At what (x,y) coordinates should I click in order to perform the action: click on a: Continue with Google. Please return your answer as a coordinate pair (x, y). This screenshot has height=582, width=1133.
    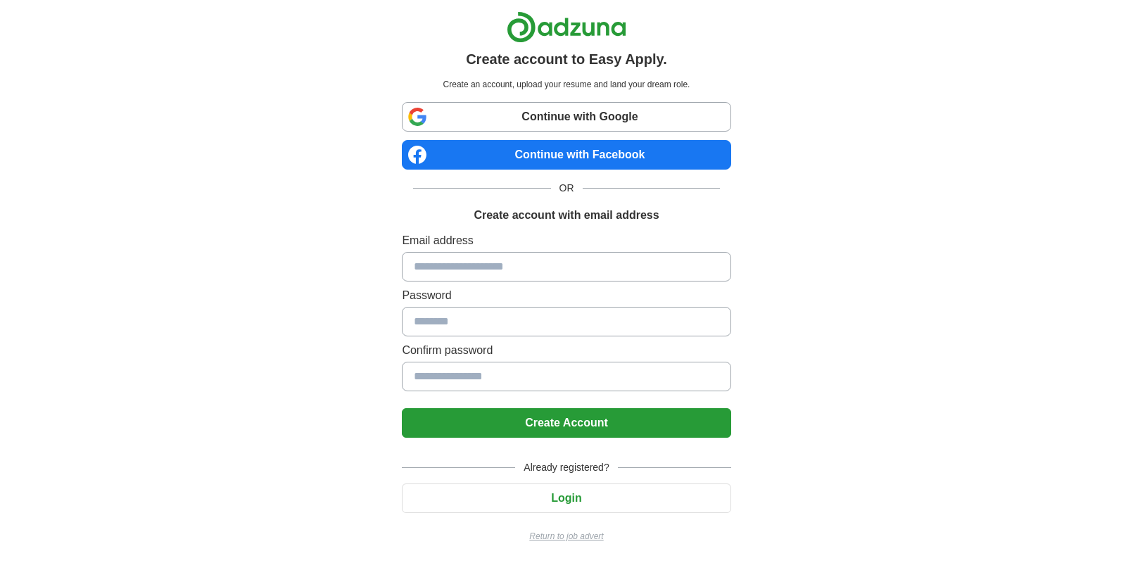
    Looking at the image, I should click on (566, 117).